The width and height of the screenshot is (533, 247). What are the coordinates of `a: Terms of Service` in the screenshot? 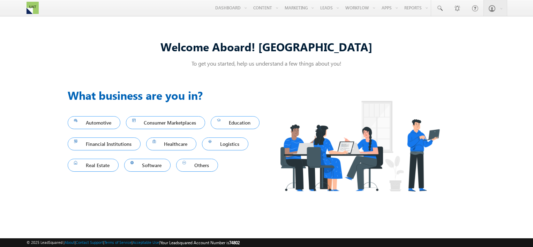 It's located at (118, 242).